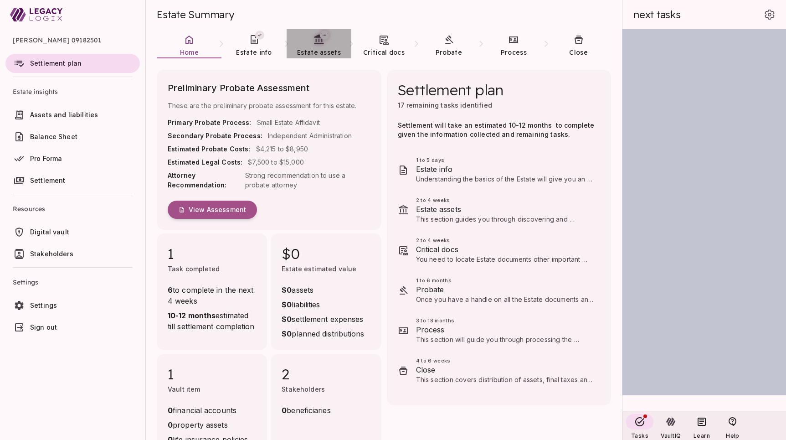 This screenshot has width=786, height=440. Describe the element at coordinates (506, 361) in the screenshot. I see `span: 4 to 6 weeks` at that location.